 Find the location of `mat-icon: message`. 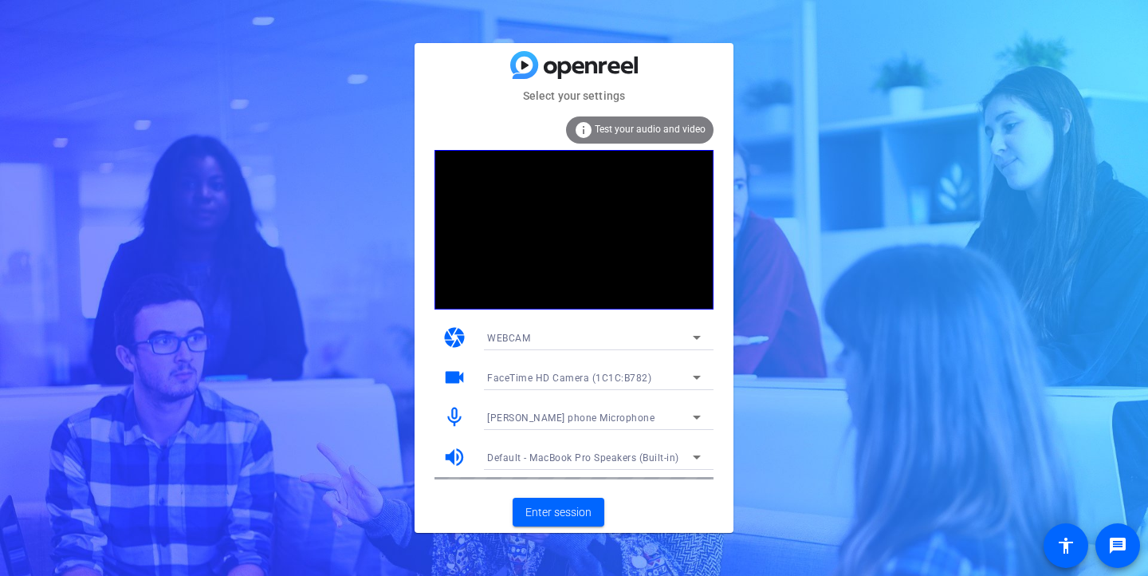

mat-icon: message is located at coordinates (1118, 545).